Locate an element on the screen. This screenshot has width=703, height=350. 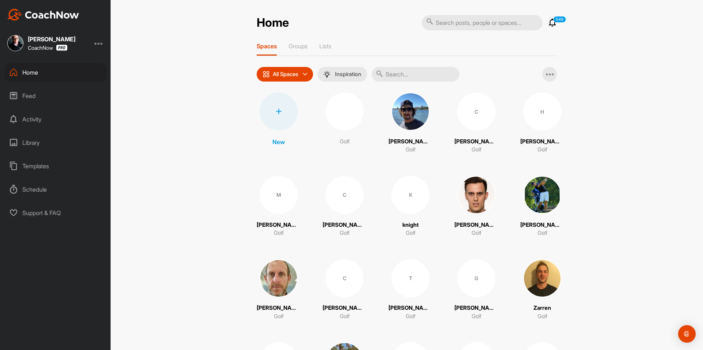
p: Zarren is located at coordinates (542, 308).